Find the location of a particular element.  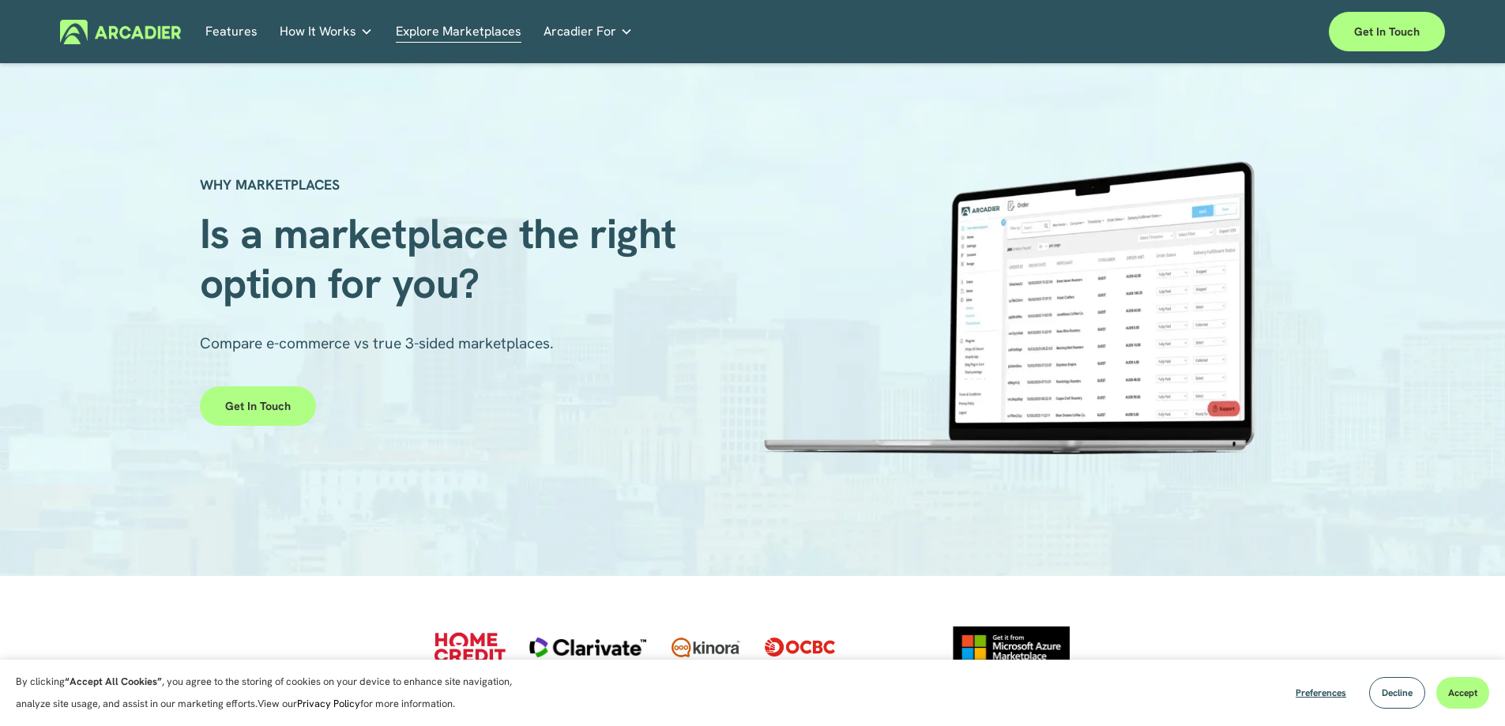

button: Accept is located at coordinates (1463, 693).